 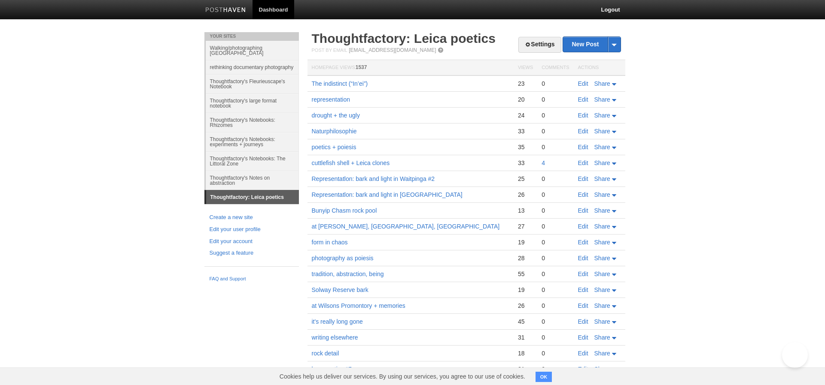 I want to click on a: tradition, abstraction, being, so click(x=348, y=274).